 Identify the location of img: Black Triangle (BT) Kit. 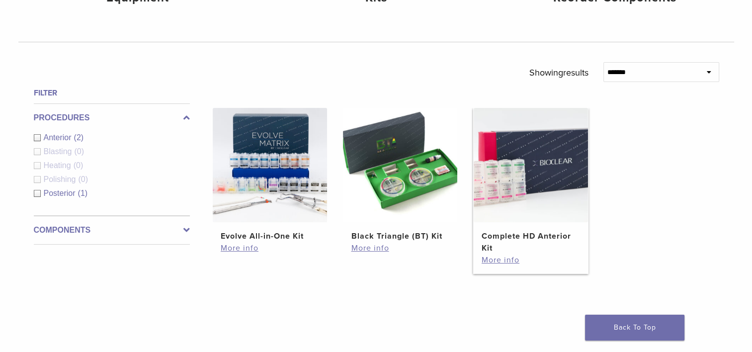
(400, 165).